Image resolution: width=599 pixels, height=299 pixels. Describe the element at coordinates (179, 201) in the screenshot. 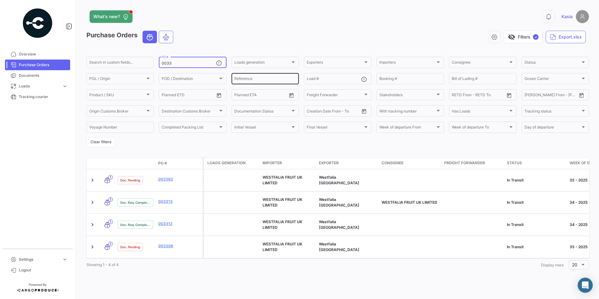

I see `a: 003313` at that location.